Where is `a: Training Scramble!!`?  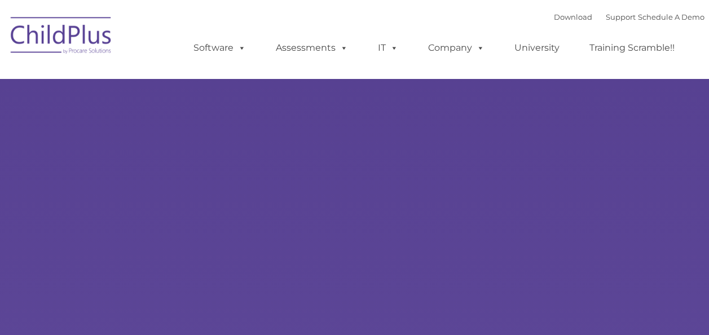 a: Training Scramble!! is located at coordinates (632, 48).